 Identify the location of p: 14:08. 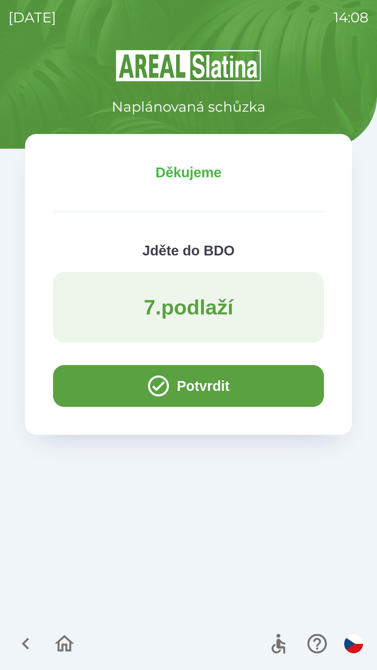
(351, 17).